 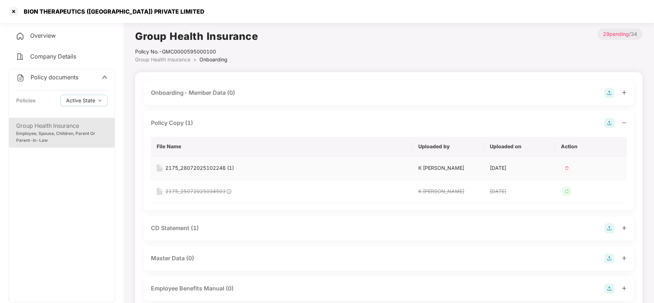 What do you see at coordinates (62, 137) in the screenshot?
I see `div: Employee, Spouse, Children, Parent Or Parent-In-Law` at bounding box center [62, 137].